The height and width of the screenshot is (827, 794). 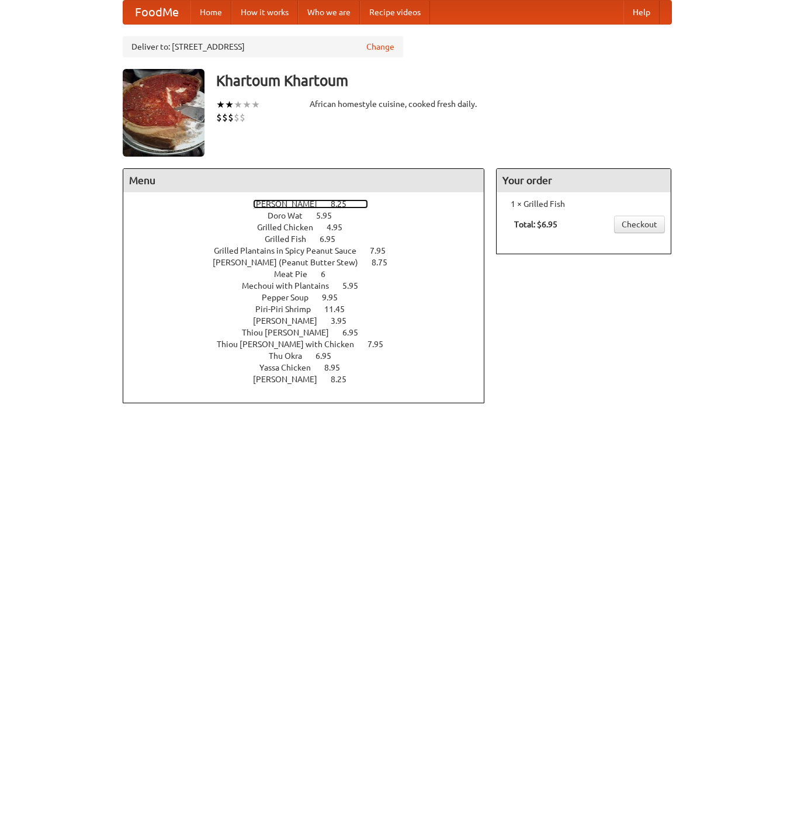 What do you see at coordinates (310, 368) in the screenshot?
I see `a: Yassa Chicken 8.95` at bounding box center [310, 368].